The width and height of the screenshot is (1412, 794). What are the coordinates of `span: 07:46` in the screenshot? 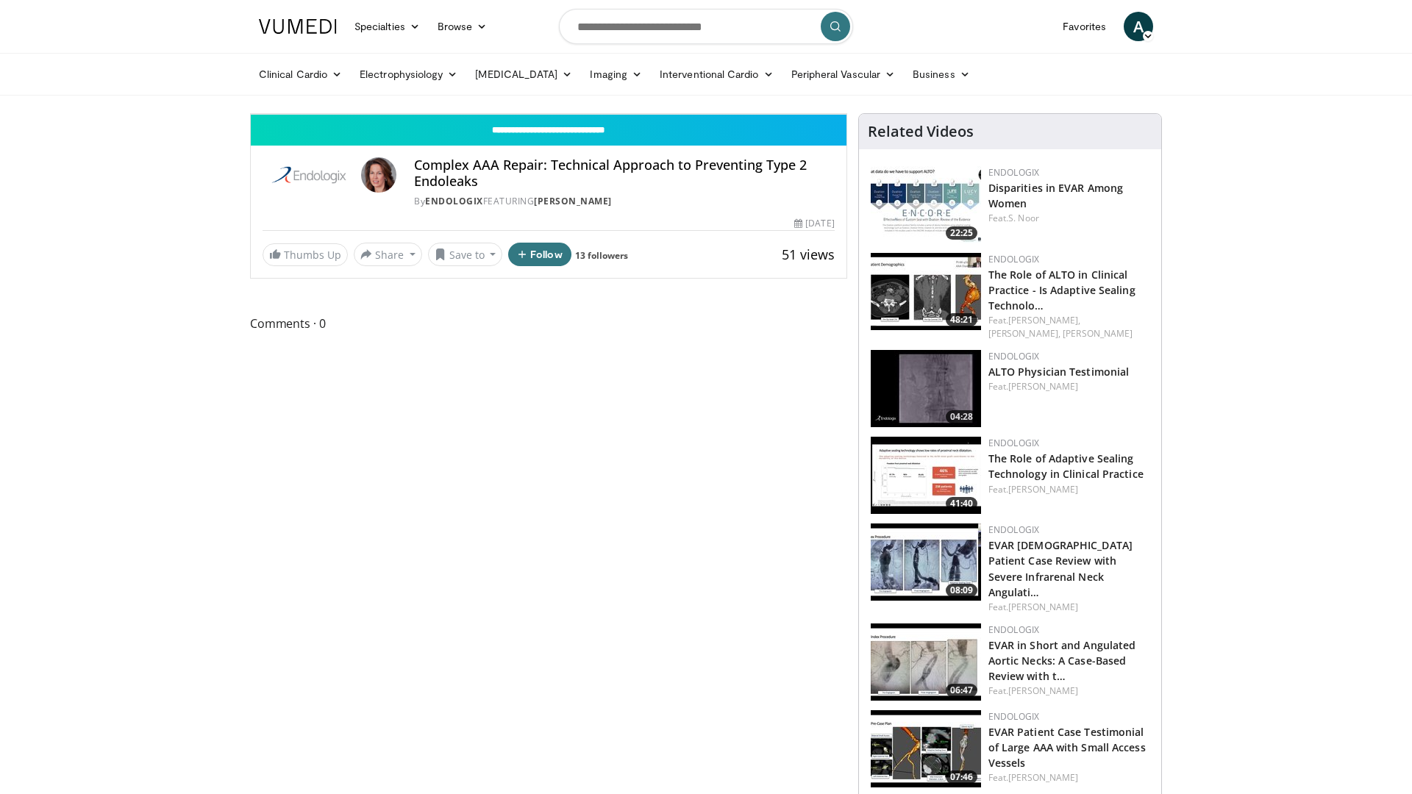 It's located at (961, 777).